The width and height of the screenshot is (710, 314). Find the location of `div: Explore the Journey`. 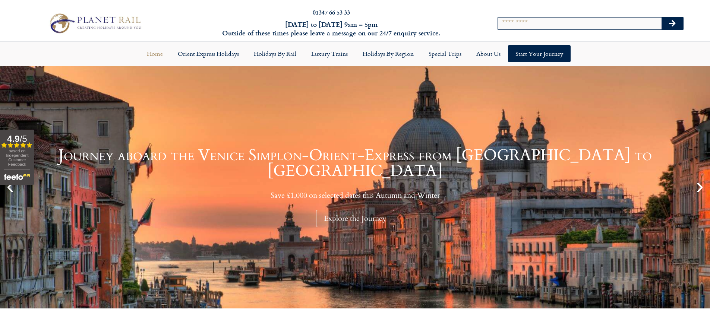

div: Explore the Journey is located at coordinates (355, 219).